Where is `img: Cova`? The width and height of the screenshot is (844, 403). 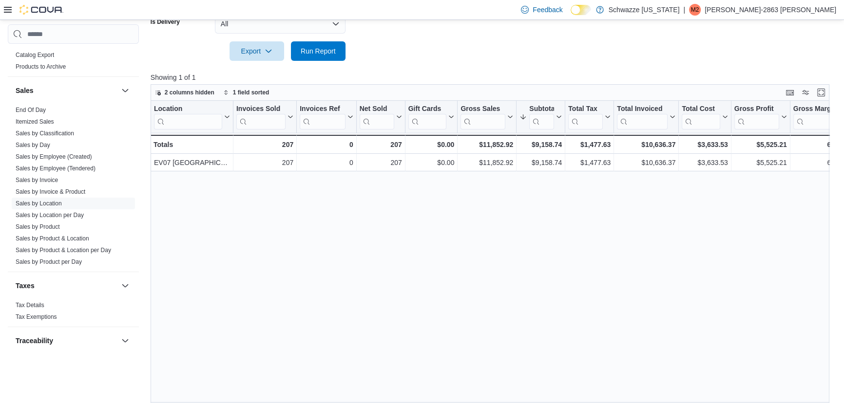 img: Cova is located at coordinates (41, 10).